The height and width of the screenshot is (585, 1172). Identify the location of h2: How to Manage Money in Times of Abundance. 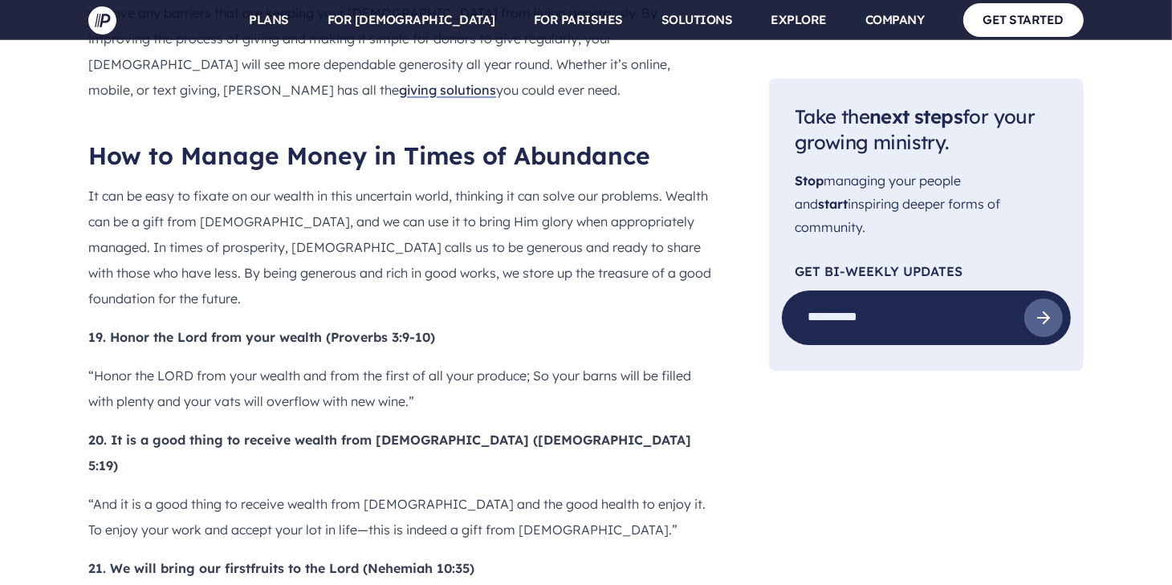
(403, 156).